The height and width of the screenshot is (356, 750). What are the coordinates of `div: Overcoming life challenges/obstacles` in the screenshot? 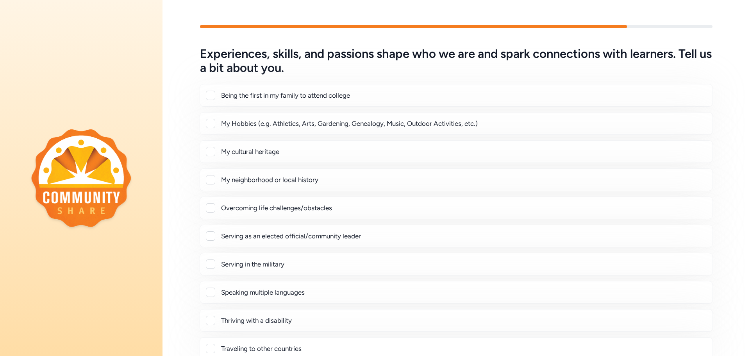 It's located at (464, 208).